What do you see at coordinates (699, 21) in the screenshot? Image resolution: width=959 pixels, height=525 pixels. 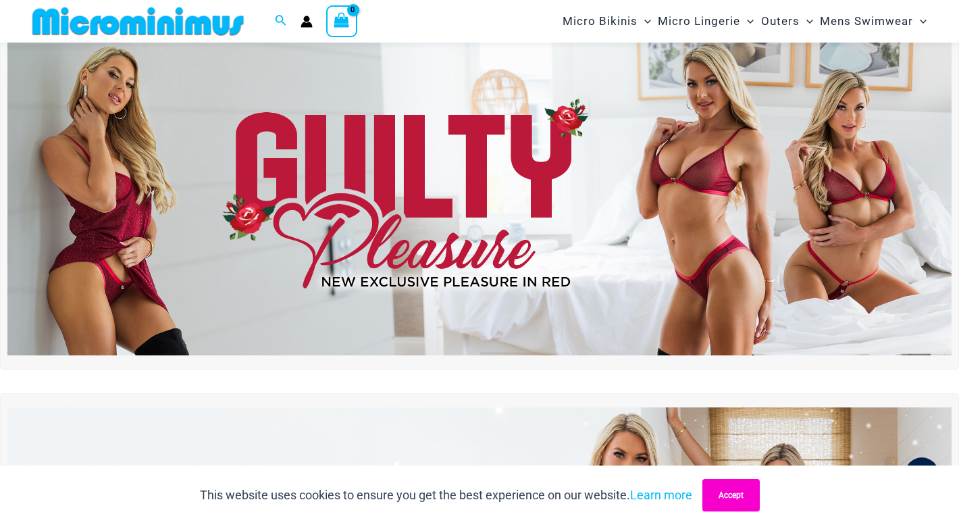 I see `span: Micro Lingerie` at bounding box center [699, 21].